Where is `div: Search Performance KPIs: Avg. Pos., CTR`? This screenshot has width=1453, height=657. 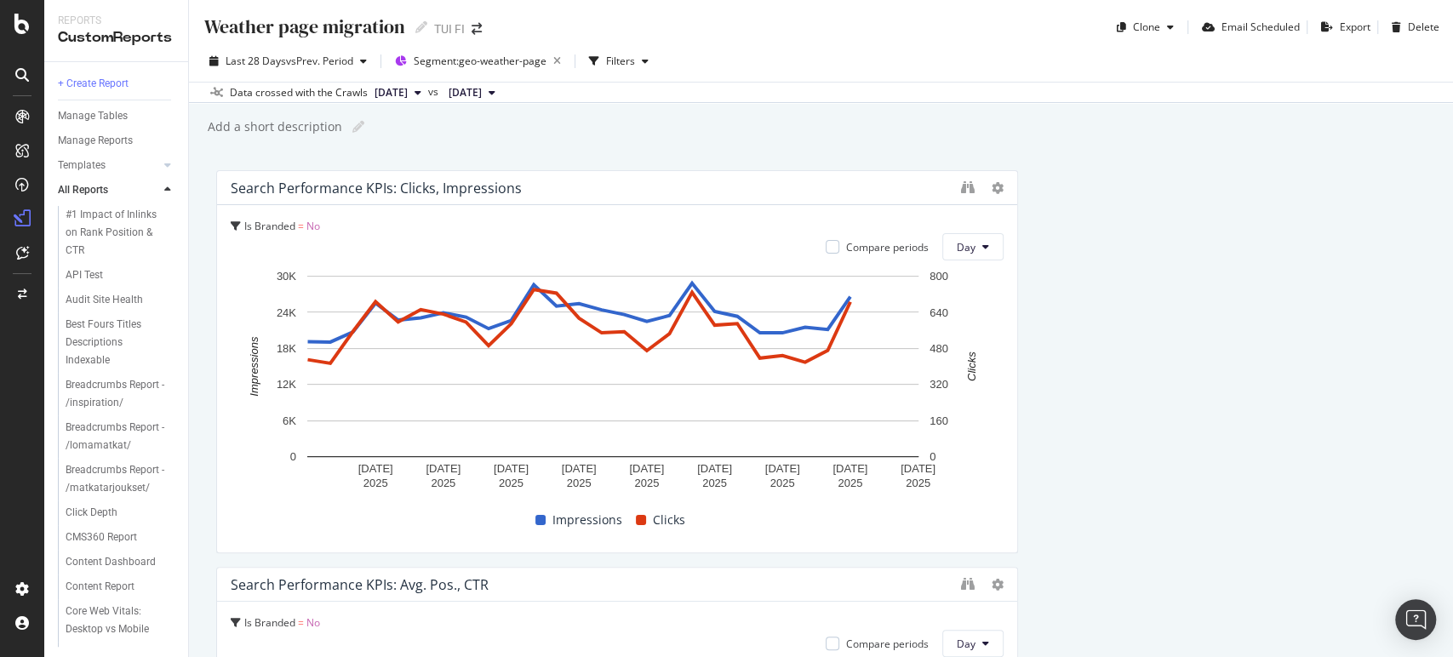 div: Search Performance KPIs: Avg. Pos., CTR is located at coordinates (359, 585).